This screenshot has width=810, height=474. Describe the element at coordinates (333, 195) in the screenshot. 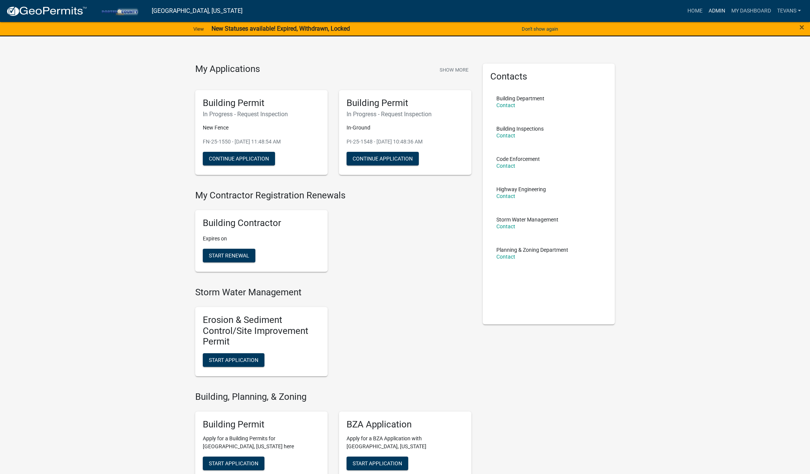

I see `h4: My Contractor Registration Renewals` at that location.